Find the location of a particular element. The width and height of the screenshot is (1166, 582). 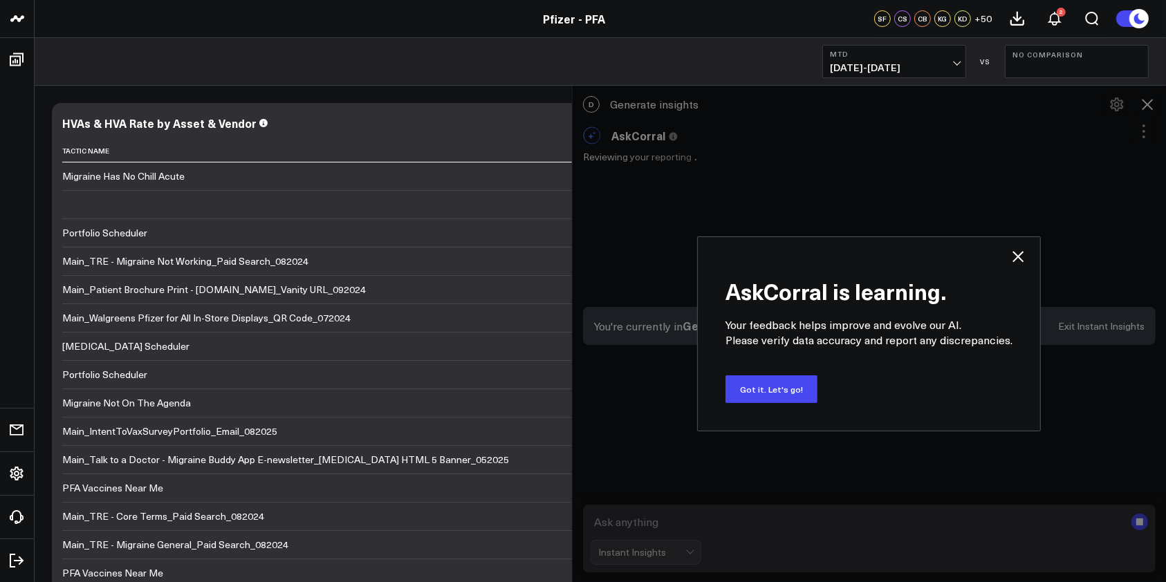

div: Main_IntentToVaxSurveyPortfolio_Email_082025 is located at coordinates (169, 432).